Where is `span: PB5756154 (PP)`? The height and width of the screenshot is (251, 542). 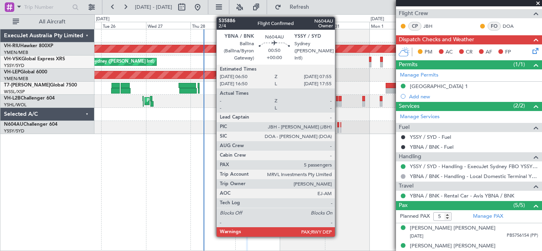 span: PB5756154 (PP) is located at coordinates (522, 236).